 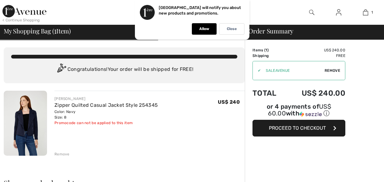 I want to click on a: Zipper Quilted Casual Jacket Style 254345, so click(x=106, y=105).